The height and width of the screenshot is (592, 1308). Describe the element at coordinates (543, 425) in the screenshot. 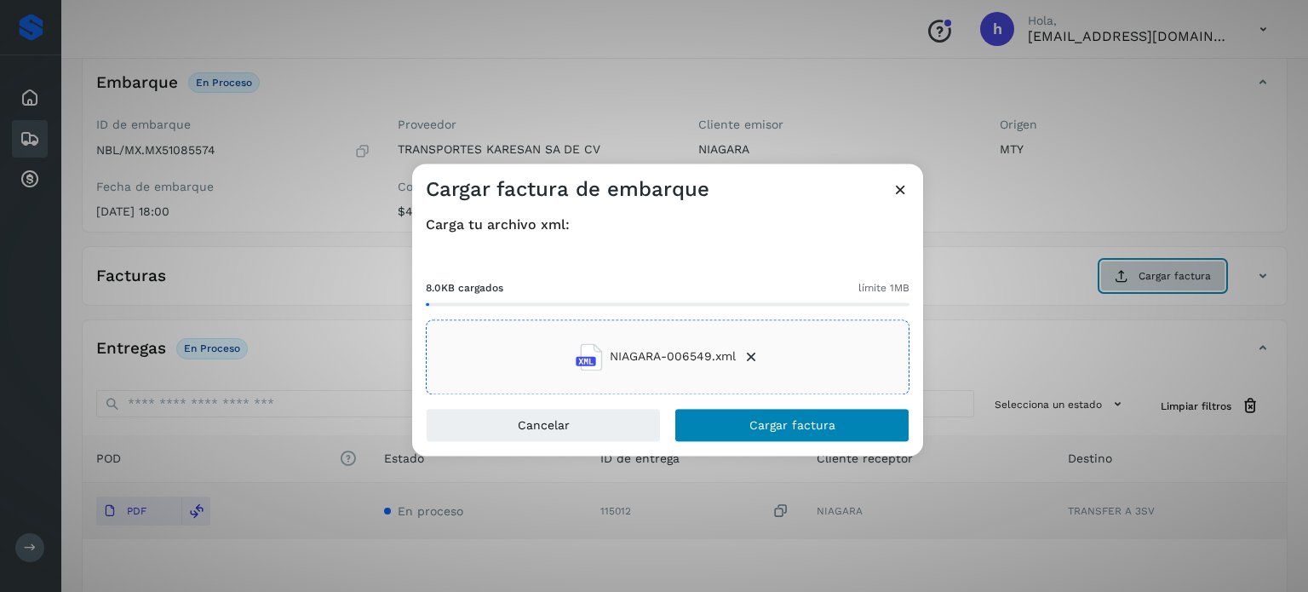

I see `span: Cancelar` at that location.